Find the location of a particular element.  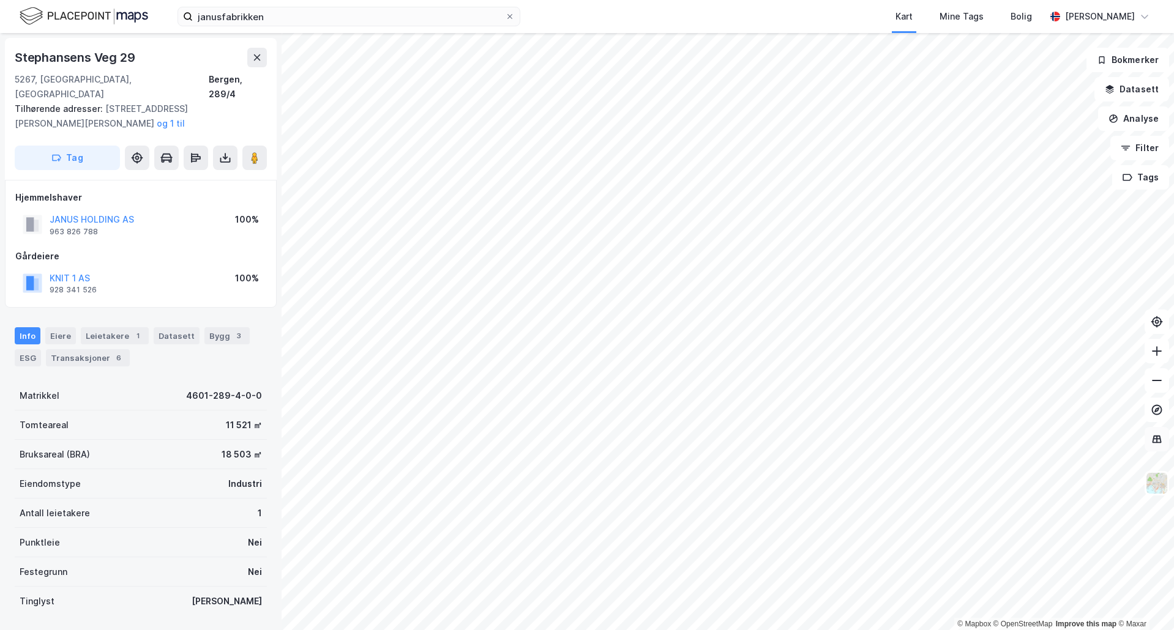

span: Tilhørende adresser: is located at coordinates (60, 108).